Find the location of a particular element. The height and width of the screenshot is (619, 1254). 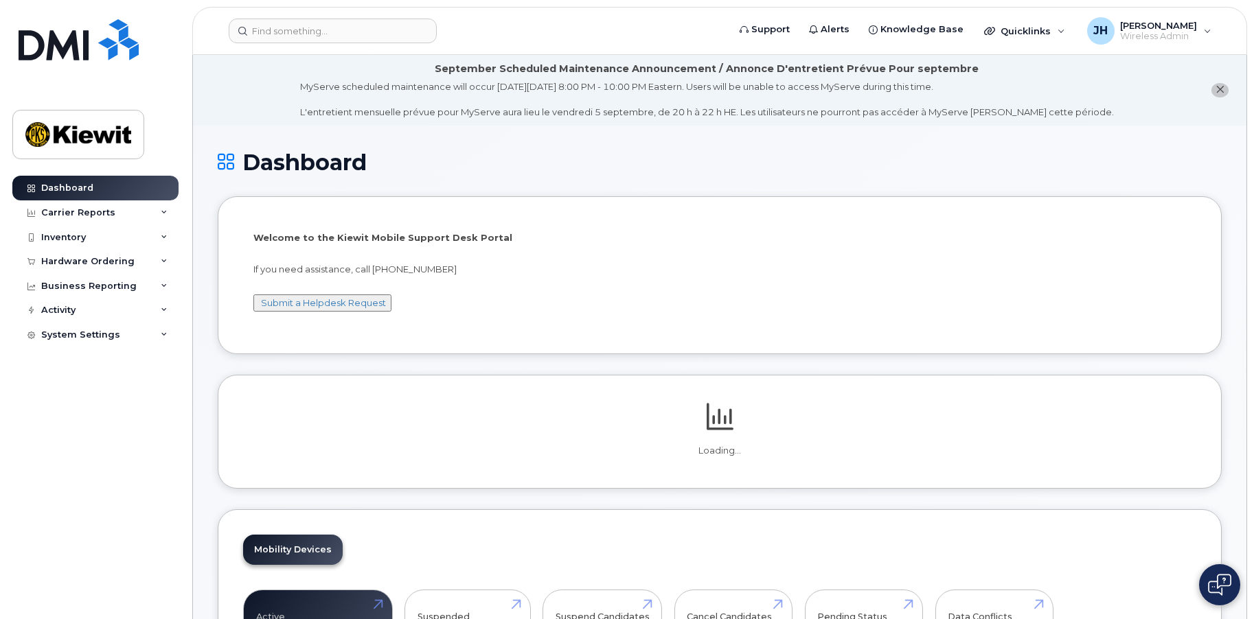

a: Submit a Helpdesk Request is located at coordinates (323, 303).